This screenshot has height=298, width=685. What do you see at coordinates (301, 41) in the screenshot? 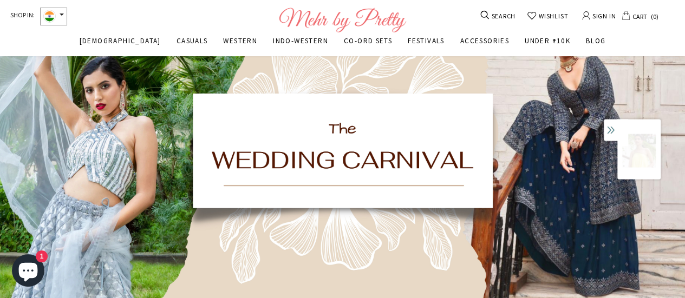
I see `span: INDO-WESTERN` at bounding box center [301, 41].